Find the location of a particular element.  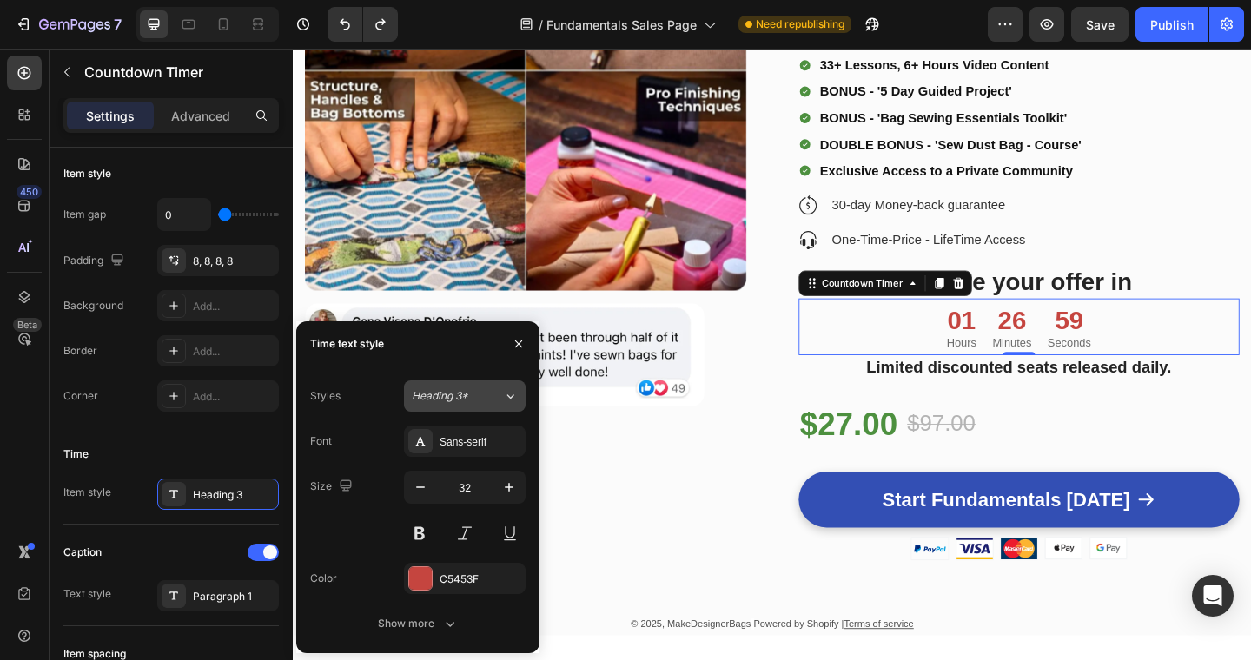

span: Need republishing is located at coordinates (800, 24).